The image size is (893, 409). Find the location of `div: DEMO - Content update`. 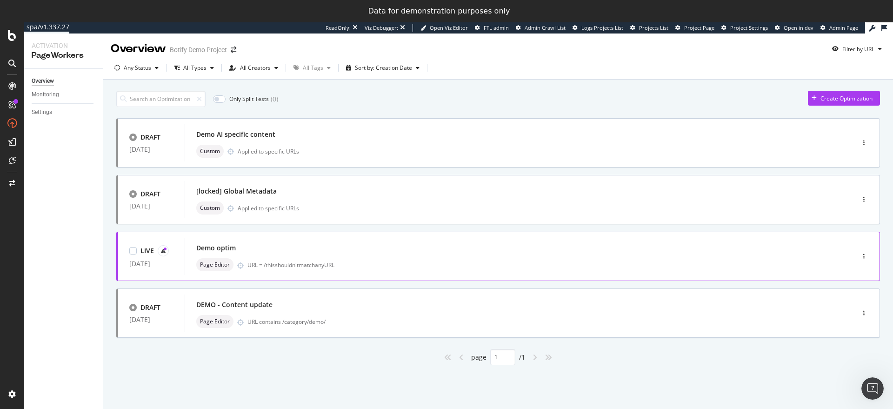

div: DEMO - Content update is located at coordinates (235, 305).